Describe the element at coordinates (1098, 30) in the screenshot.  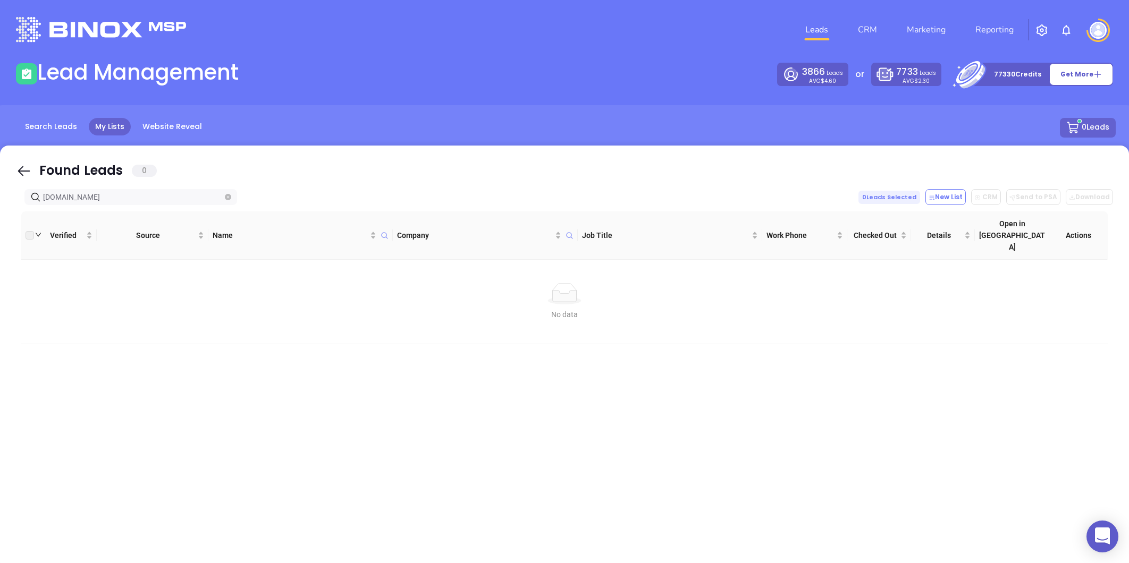
I see `img: user` at that location.